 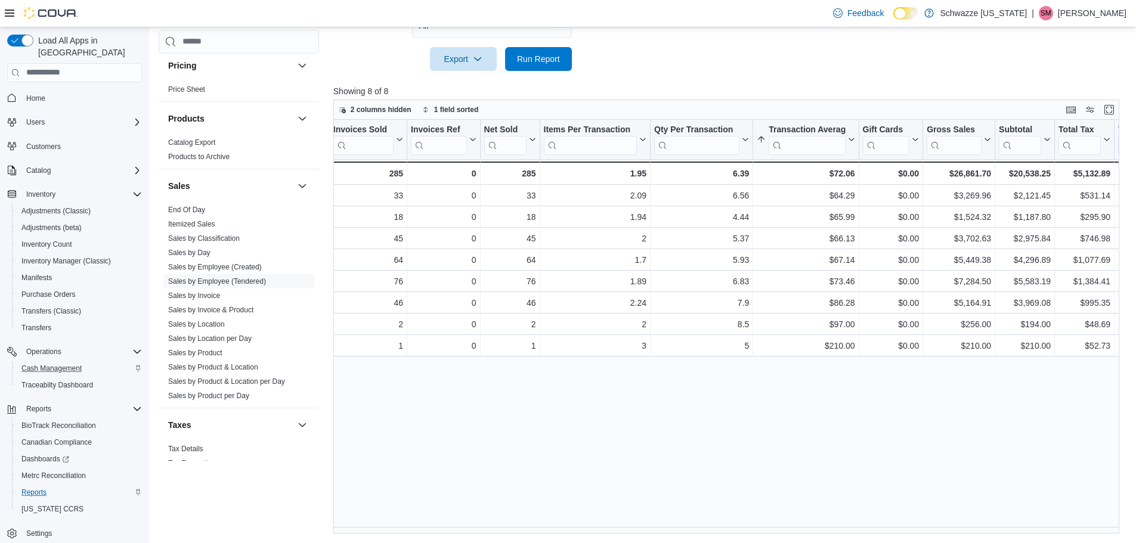 I want to click on div: $2,121.45, so click(x=1024, y=196).